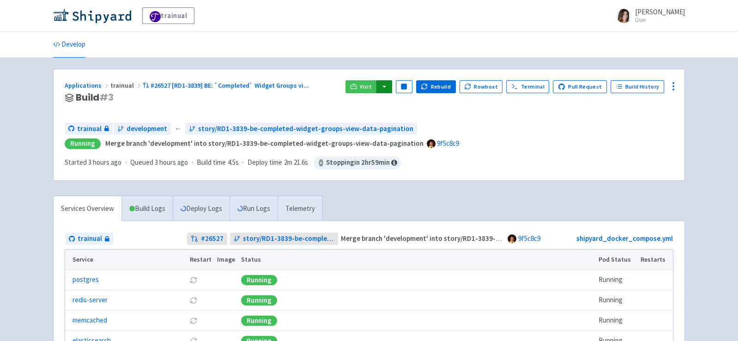  What do you see at coordinates (366, 87) in the screenshot?
I see `span: Visit` at bounding box center [366, 87].